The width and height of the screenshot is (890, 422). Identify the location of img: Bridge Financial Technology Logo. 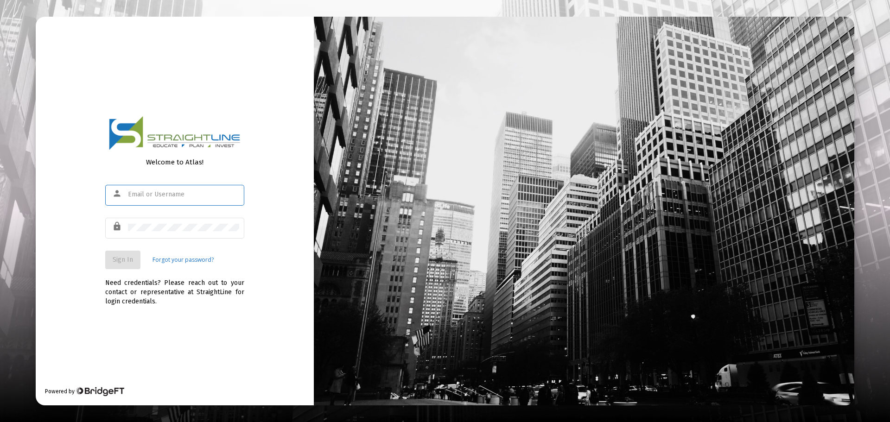
(100, 392).